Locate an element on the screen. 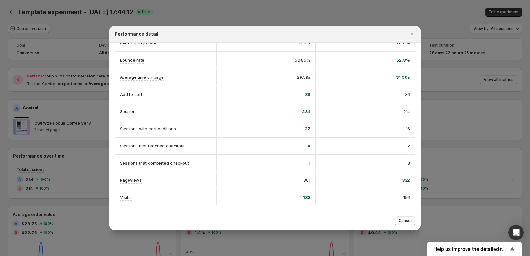  span: 301 is located at coordinates (307, 180).